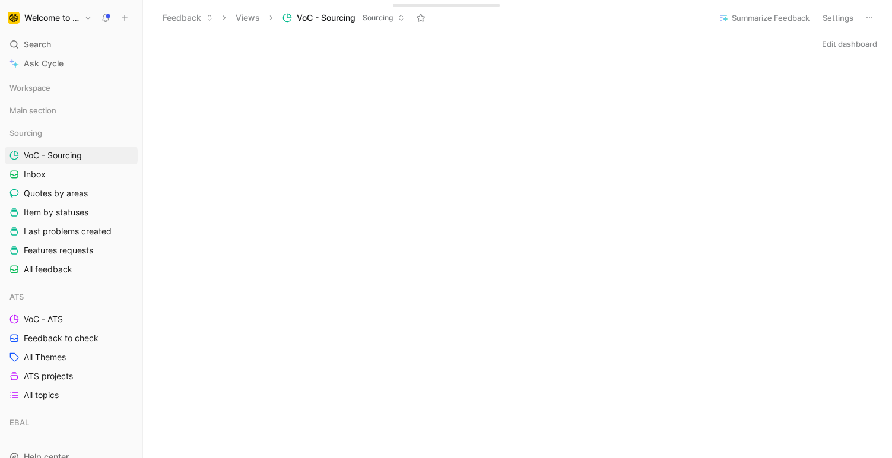 The width and height of the screenshot is (892, 458). I want to click on div: ATSVoC - ATSFeedback to checkAll ThemesATS projectsAll topics, so click(71, 346).